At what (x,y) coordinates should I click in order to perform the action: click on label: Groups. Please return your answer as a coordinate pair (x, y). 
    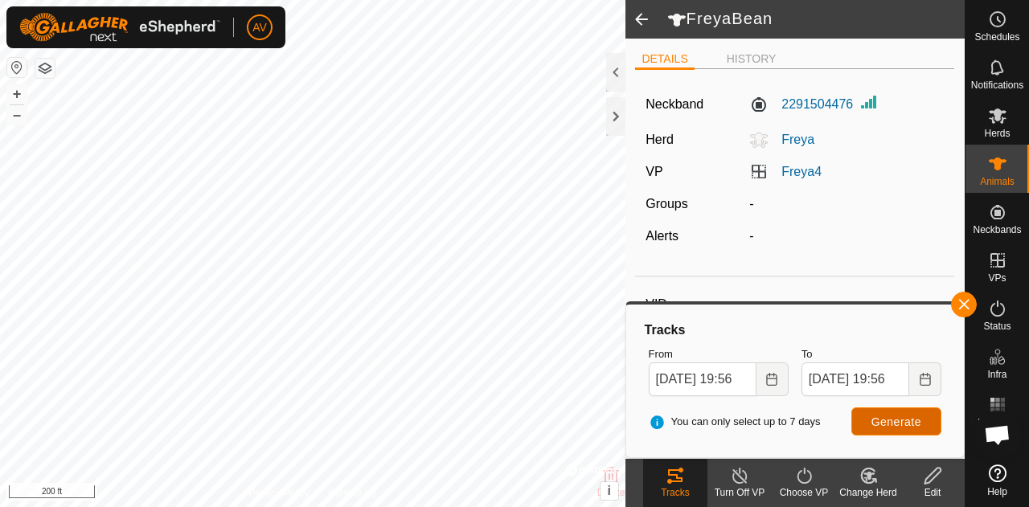
    Looking at the image, I should click on (666, 203).